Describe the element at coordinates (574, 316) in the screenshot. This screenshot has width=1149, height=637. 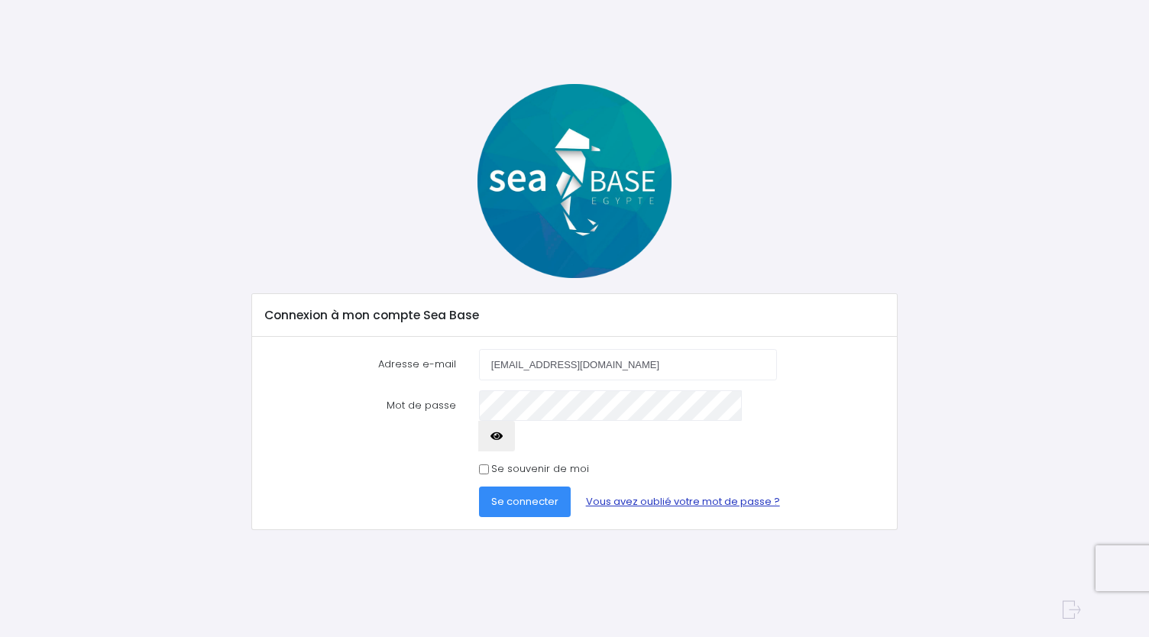
I see `div: Connexion à mon compte Sea Base` at that location.